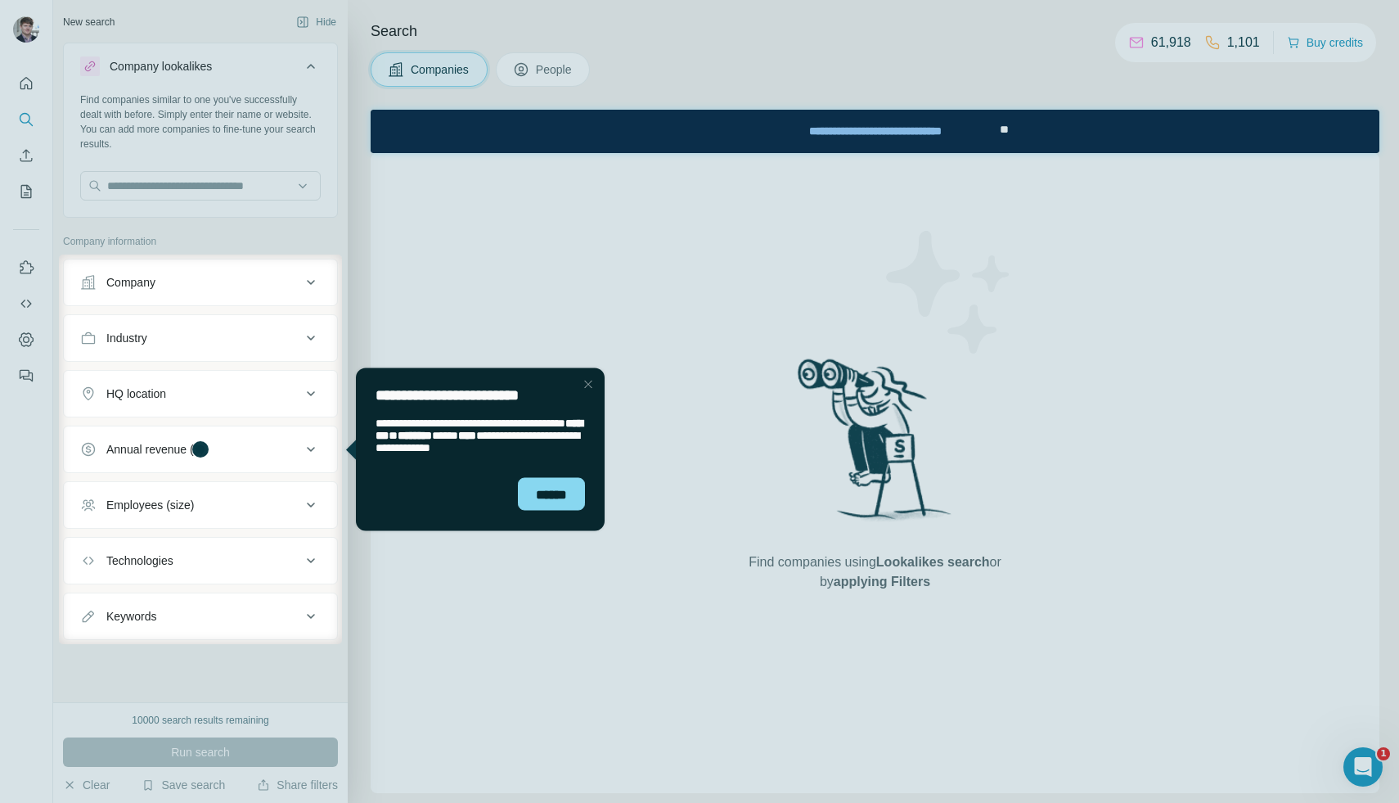 This screenshot has height=803, width=1399. Describe the element at coordinates (209, 129) in the screenshot. I see `div: Got it` at that location.